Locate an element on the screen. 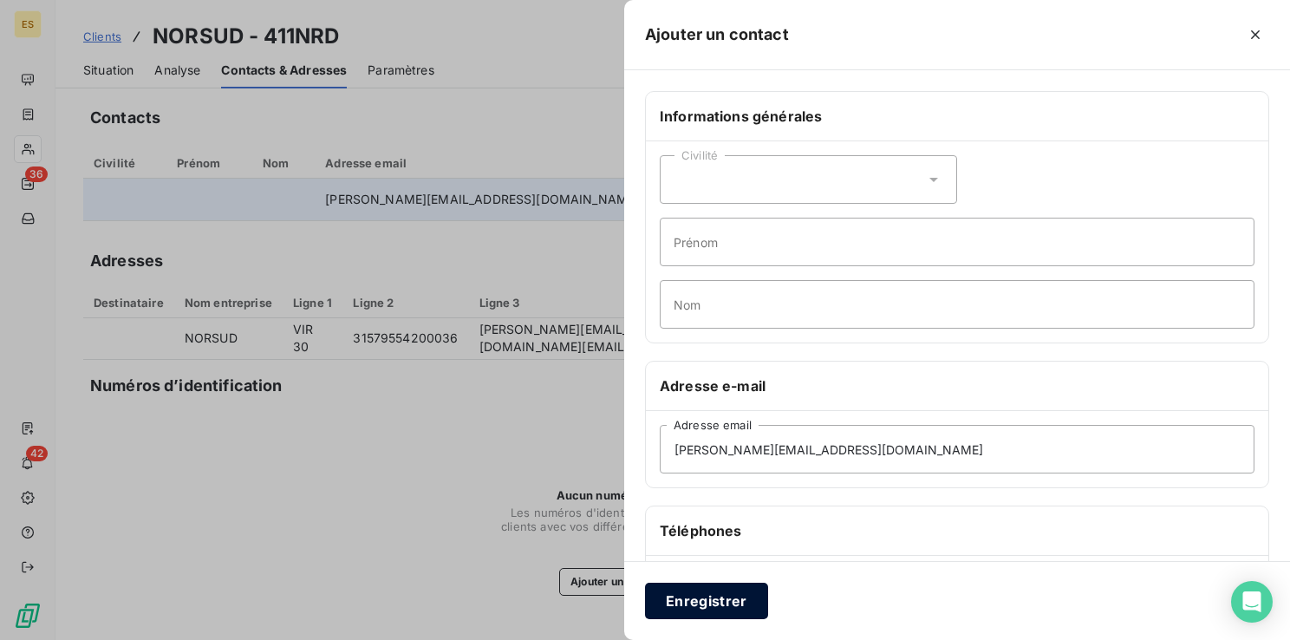 This screenshot has height=640, width=1290. h6: Adresse e-mail is located at coordinates (957, 386).